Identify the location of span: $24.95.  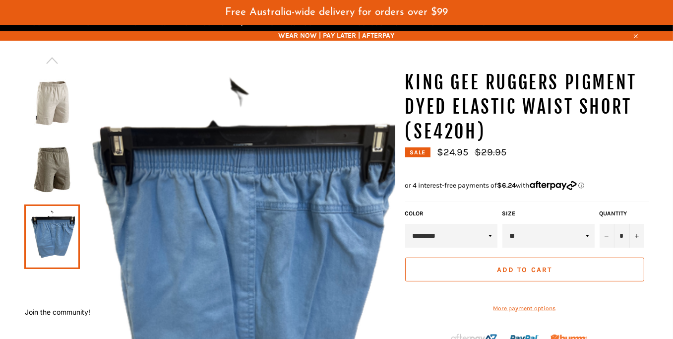
(453, 152).